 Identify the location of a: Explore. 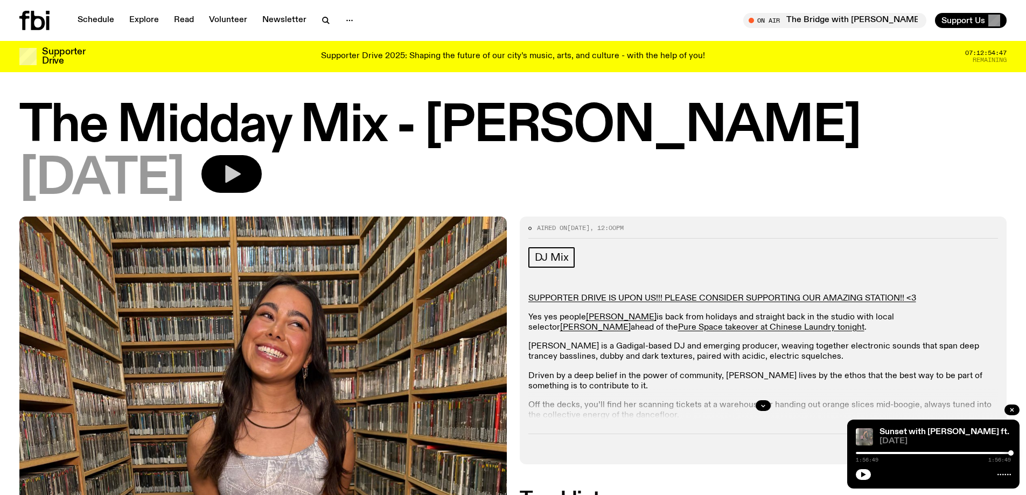
(144, 20).